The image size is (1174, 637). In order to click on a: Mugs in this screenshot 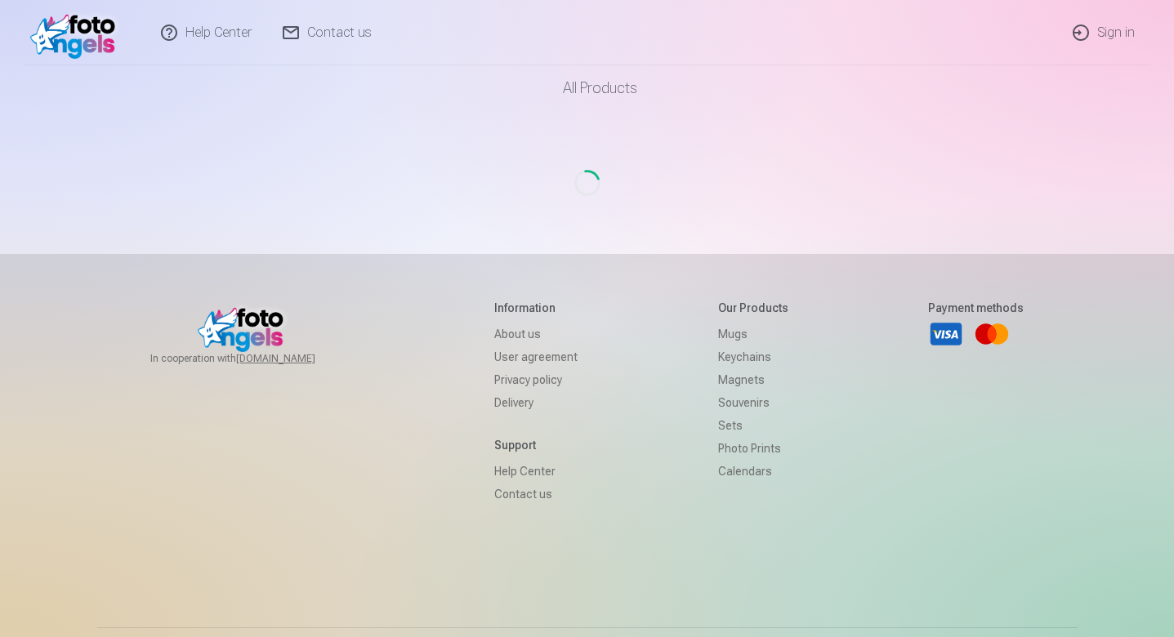, I will do `click(753, 334)`.